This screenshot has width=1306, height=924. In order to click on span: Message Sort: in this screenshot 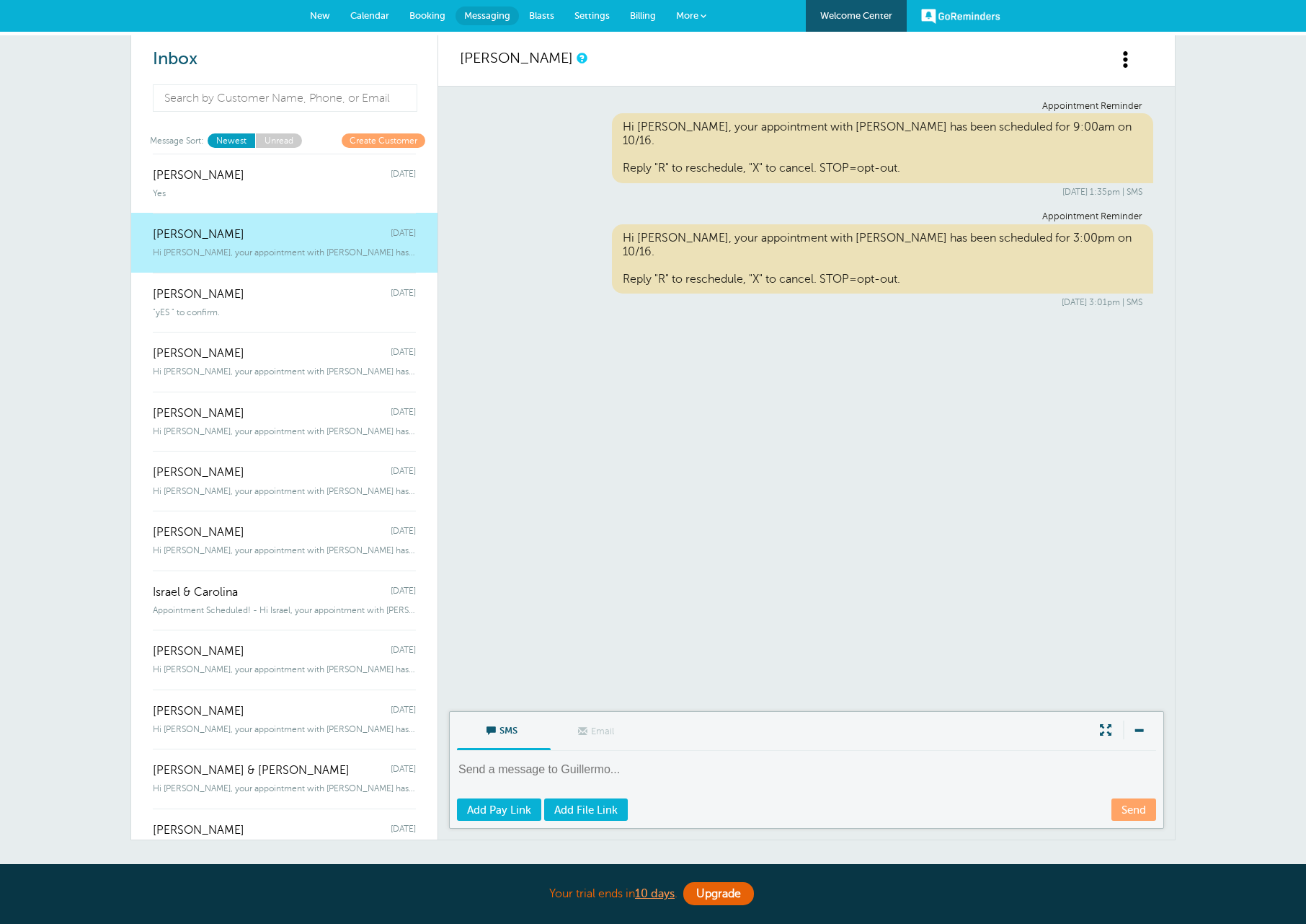, I will do `click(177, 140)`.